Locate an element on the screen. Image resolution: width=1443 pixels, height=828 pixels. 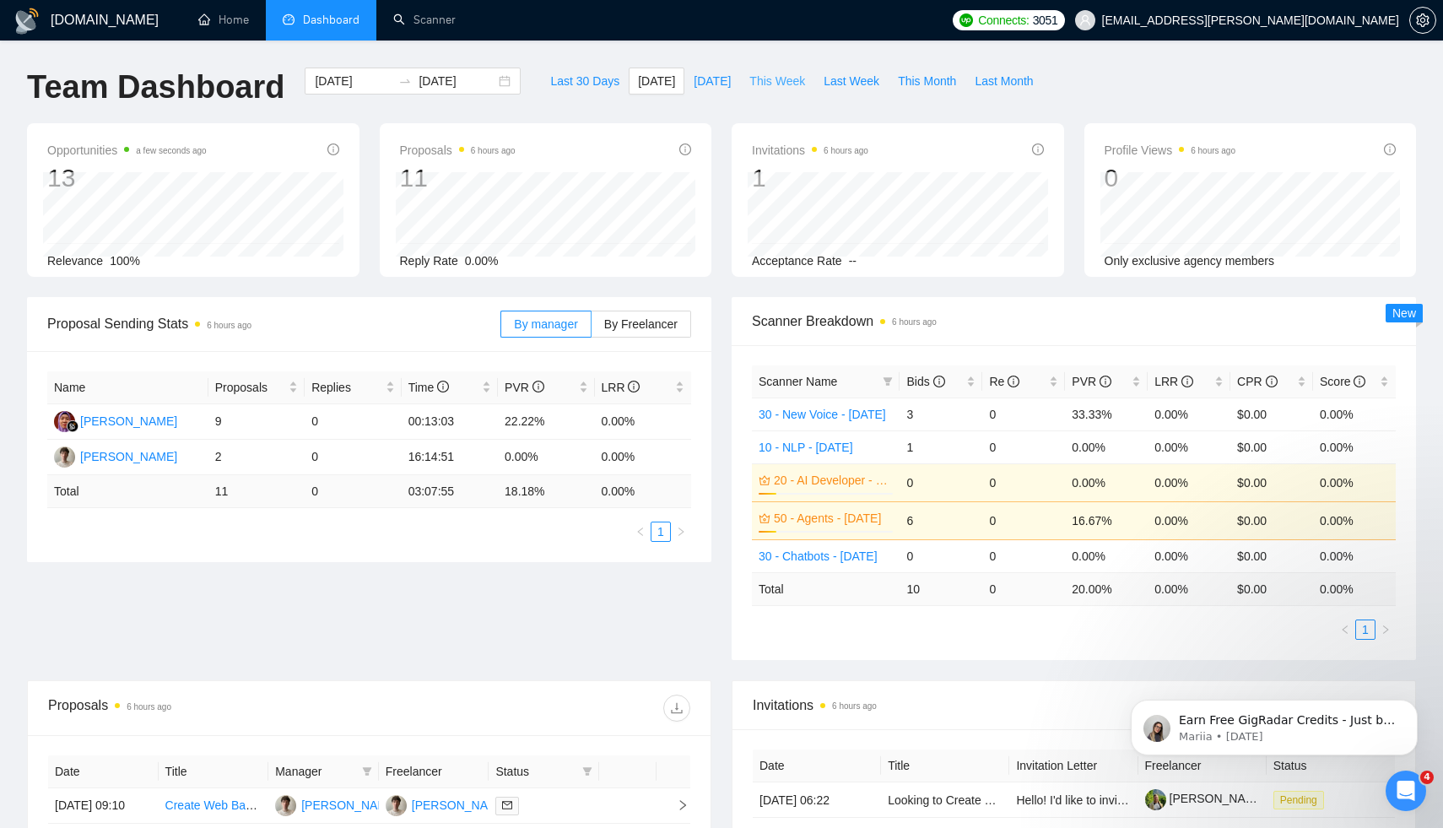
img: logo is located at coordinates (27, 21).